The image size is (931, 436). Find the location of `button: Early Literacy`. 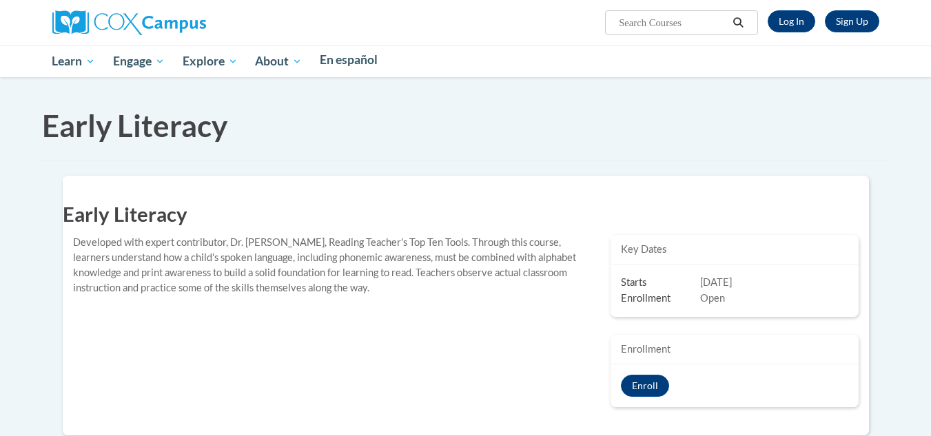

button: Early Literacy is located at coordinates (645, 386).